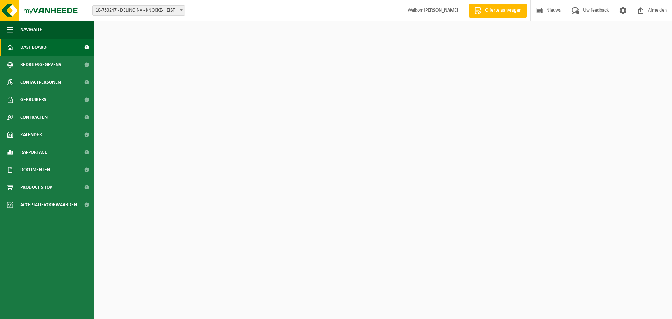 The image size is (672, 319). What do you see at coordinates (36, 187) in the screenshot?
I see `span: Product Shop` at bounding box center [36, 187].